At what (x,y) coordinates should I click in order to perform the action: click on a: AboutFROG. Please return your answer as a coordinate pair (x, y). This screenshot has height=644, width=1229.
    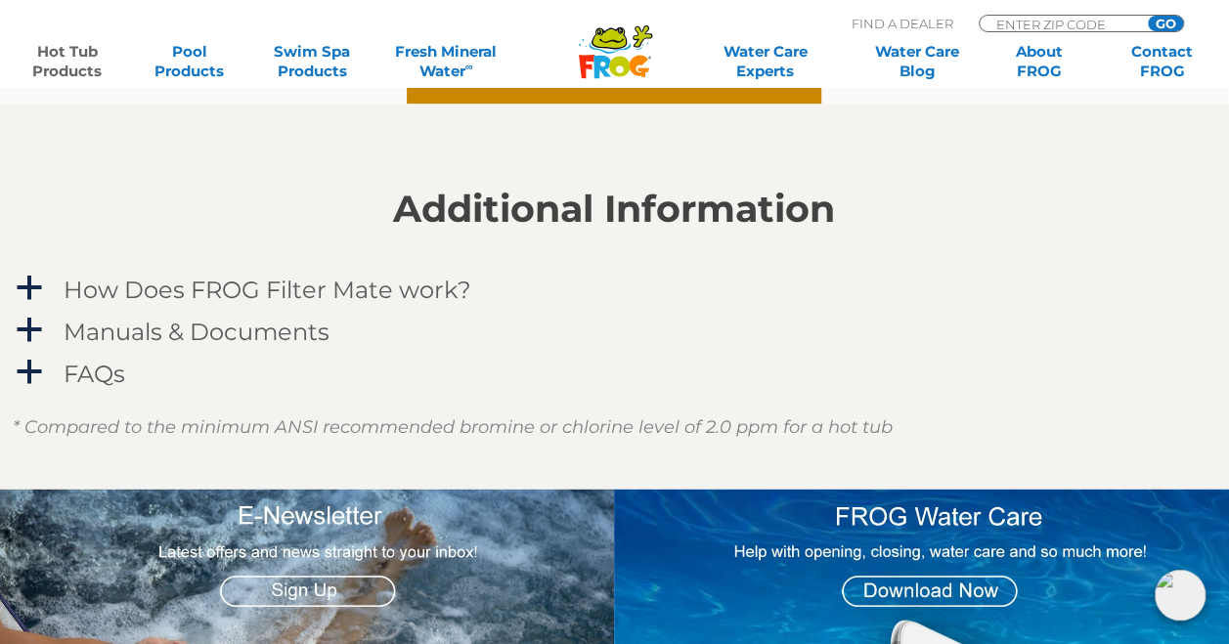
    Looking at the image, I should click on (1038, 62).